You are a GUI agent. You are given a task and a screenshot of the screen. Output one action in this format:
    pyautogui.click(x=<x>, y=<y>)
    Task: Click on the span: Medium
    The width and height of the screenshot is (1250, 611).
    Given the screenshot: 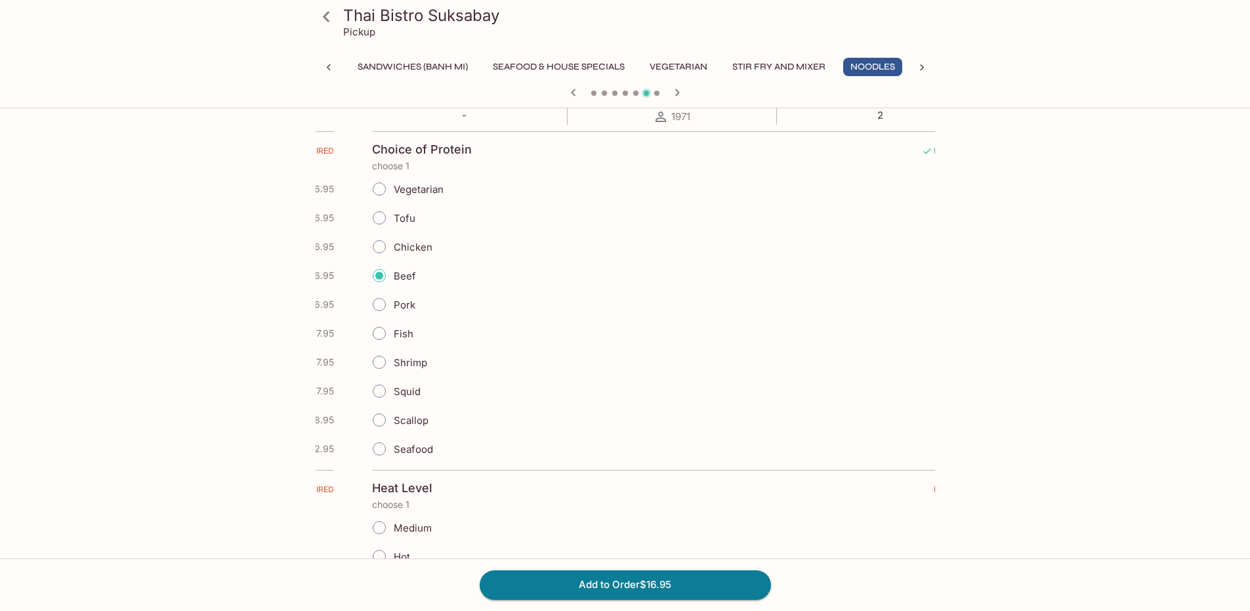 What is the action you would take?
    pyautogui.click(x=413, y=528)
    